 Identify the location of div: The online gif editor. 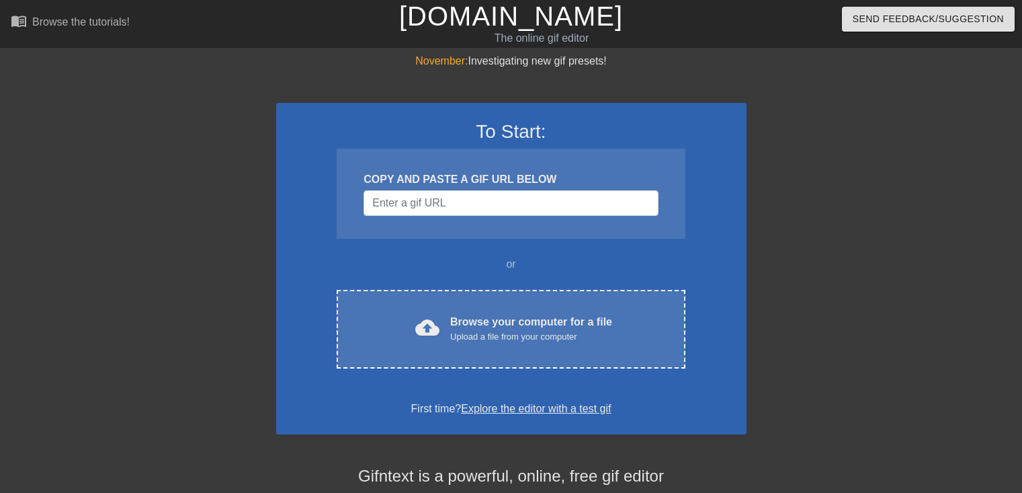
(542, 38).